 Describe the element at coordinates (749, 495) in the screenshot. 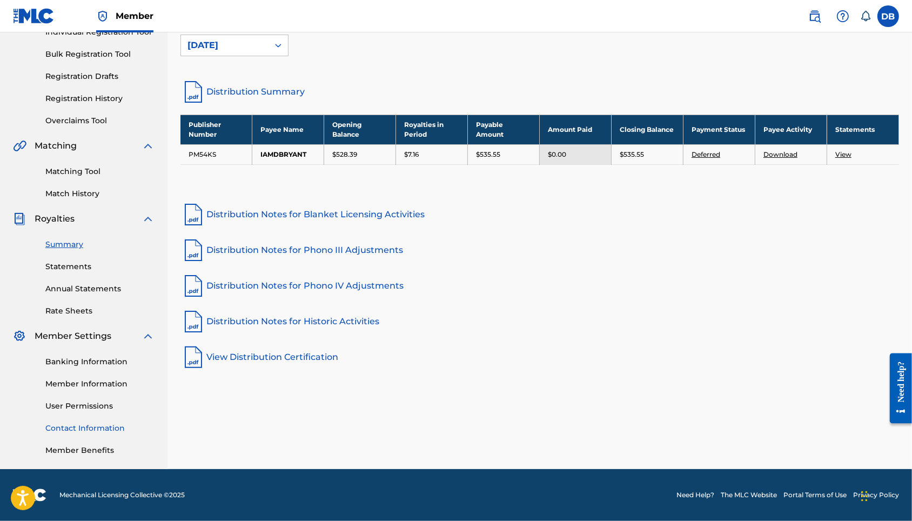

I see `a: The MLC Website` at that location.